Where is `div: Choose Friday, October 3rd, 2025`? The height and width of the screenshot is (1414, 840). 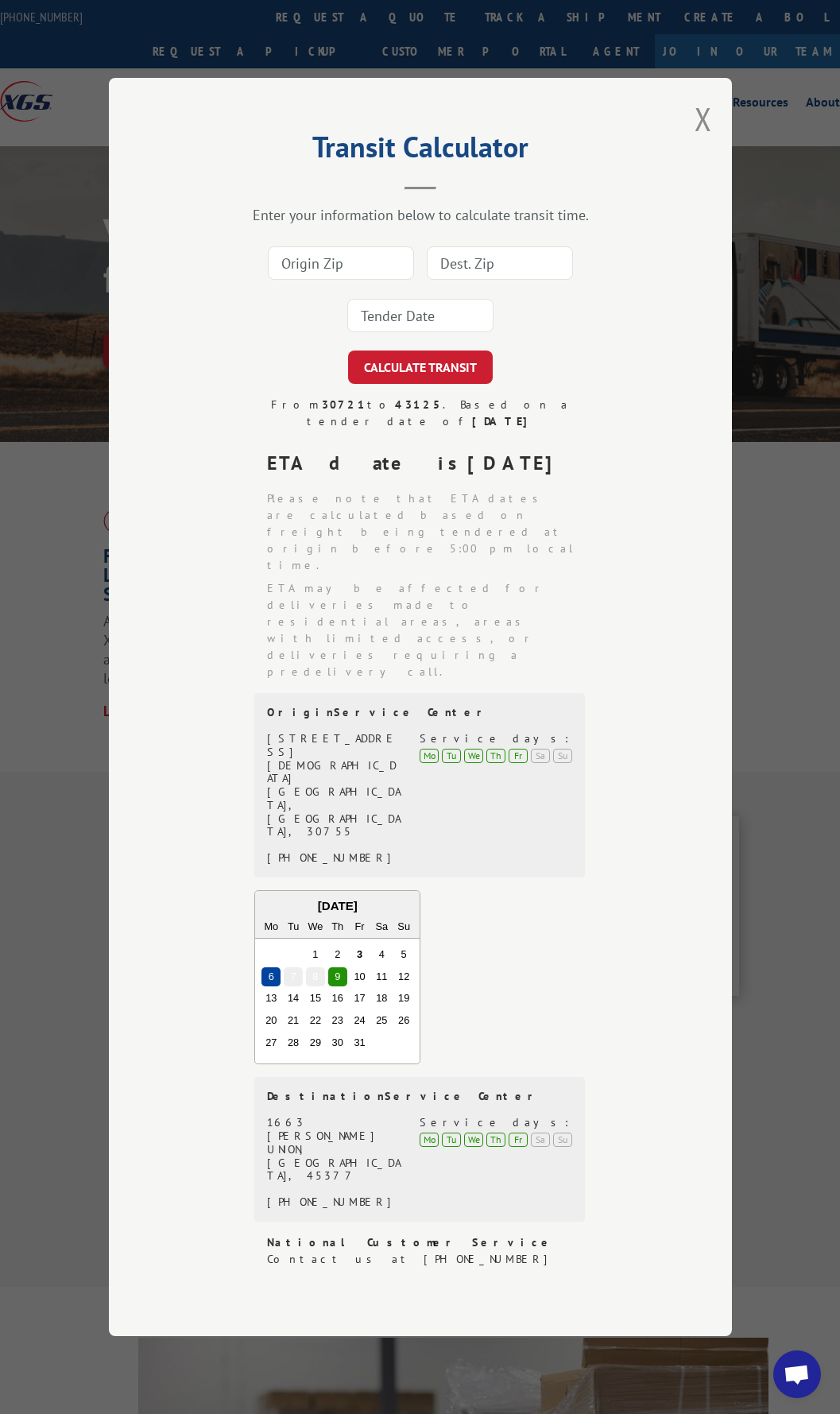
div: Choose Friday, October 3rd, 2025 is located at coordinates (359, 955).